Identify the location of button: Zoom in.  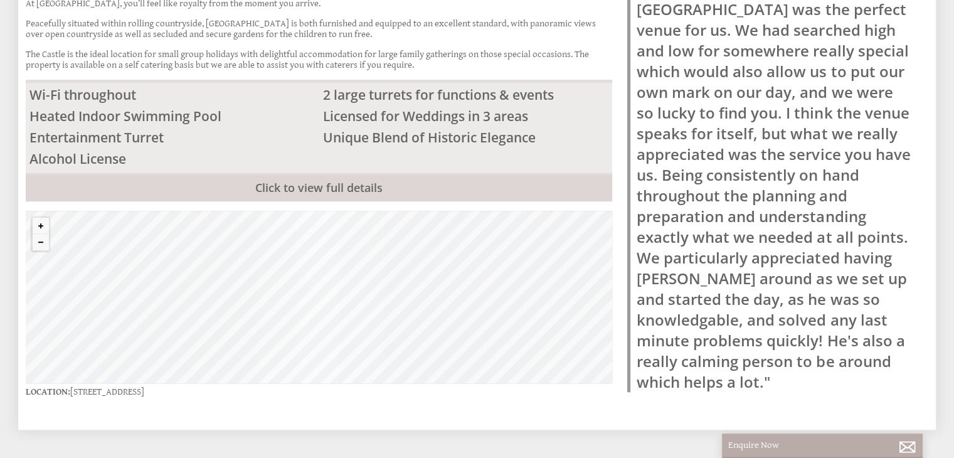
(41, 226).